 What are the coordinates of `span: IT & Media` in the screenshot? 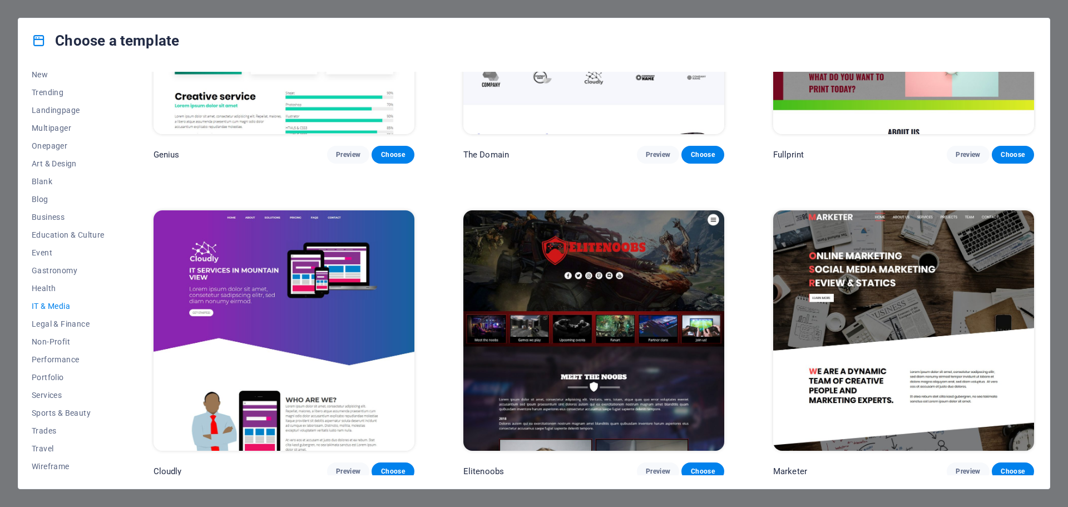 It's located at (68, 306).